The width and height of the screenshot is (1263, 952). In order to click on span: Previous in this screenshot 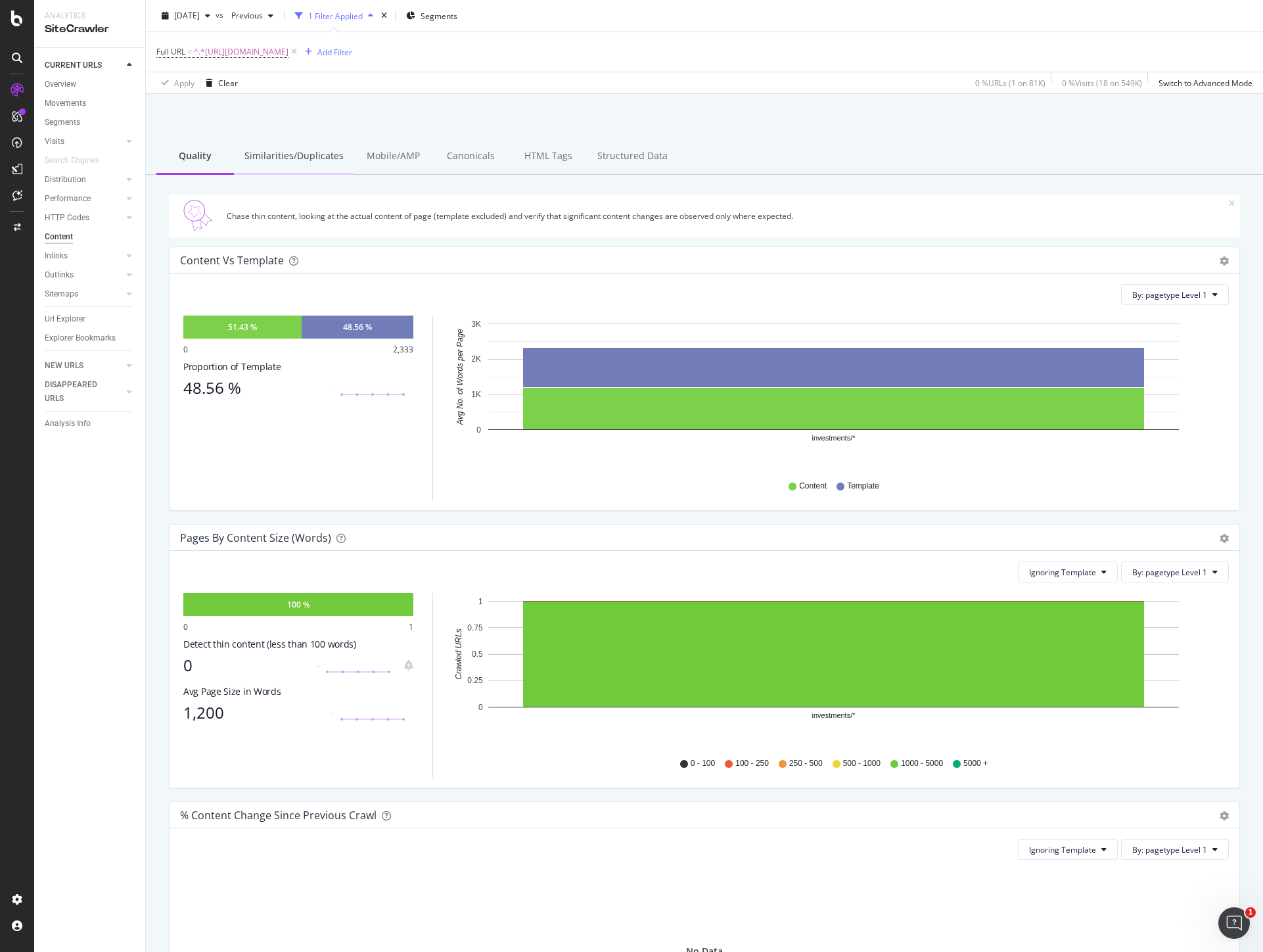, I will do `click(245, 15)`.